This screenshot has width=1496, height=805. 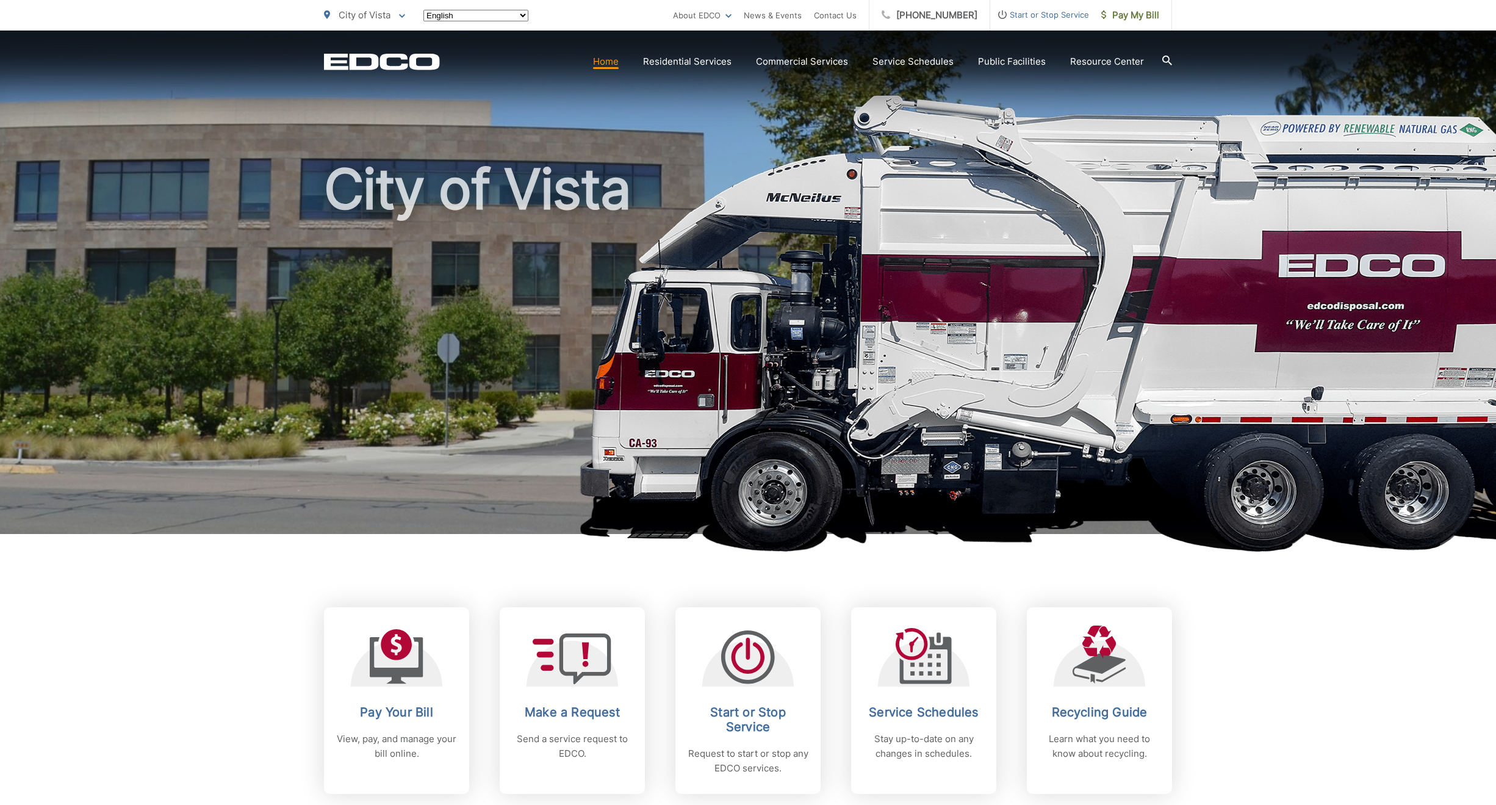 I want to click on a: Recycling Guide Learn what you need to know about recycling., so click(x=1100, y=700).